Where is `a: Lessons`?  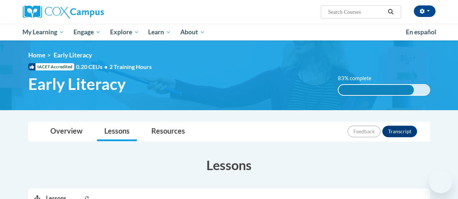 a: Lessons is located at coordinates (117, 132).